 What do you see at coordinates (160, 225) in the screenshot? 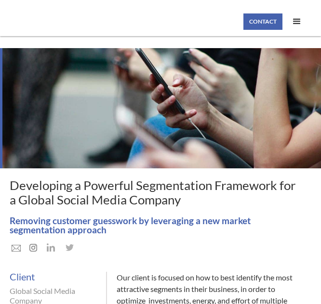
I see `h1: Removing customer guesswork by leveraging a new market segmentation approach` at bounding box center [160, 225].